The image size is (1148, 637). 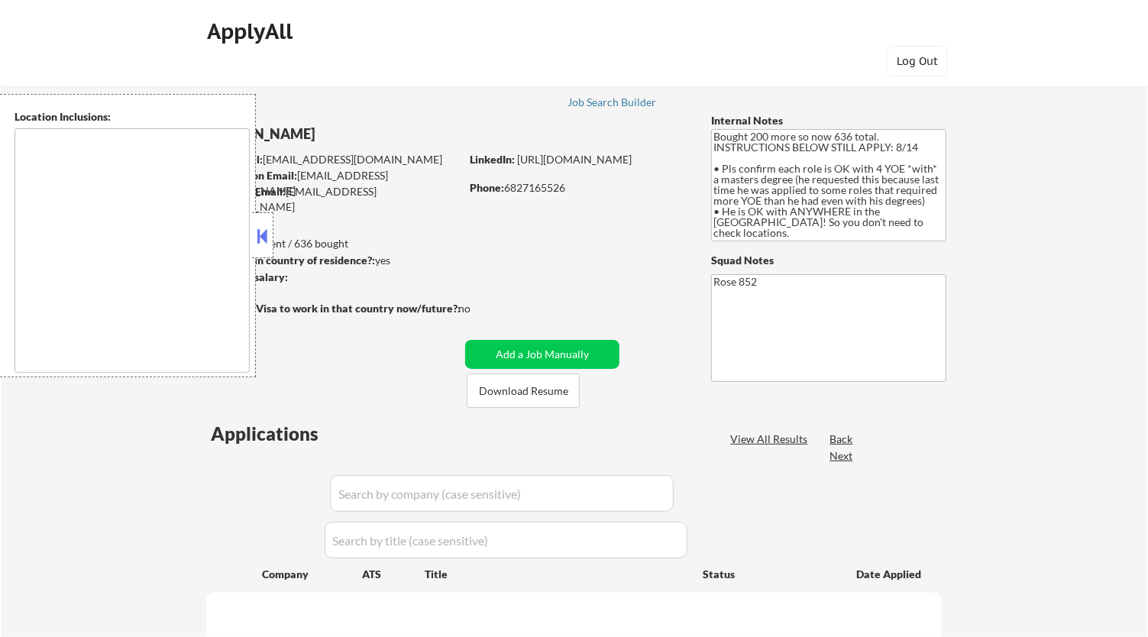 I want to click on div: Back, so click(x=842, y=439).